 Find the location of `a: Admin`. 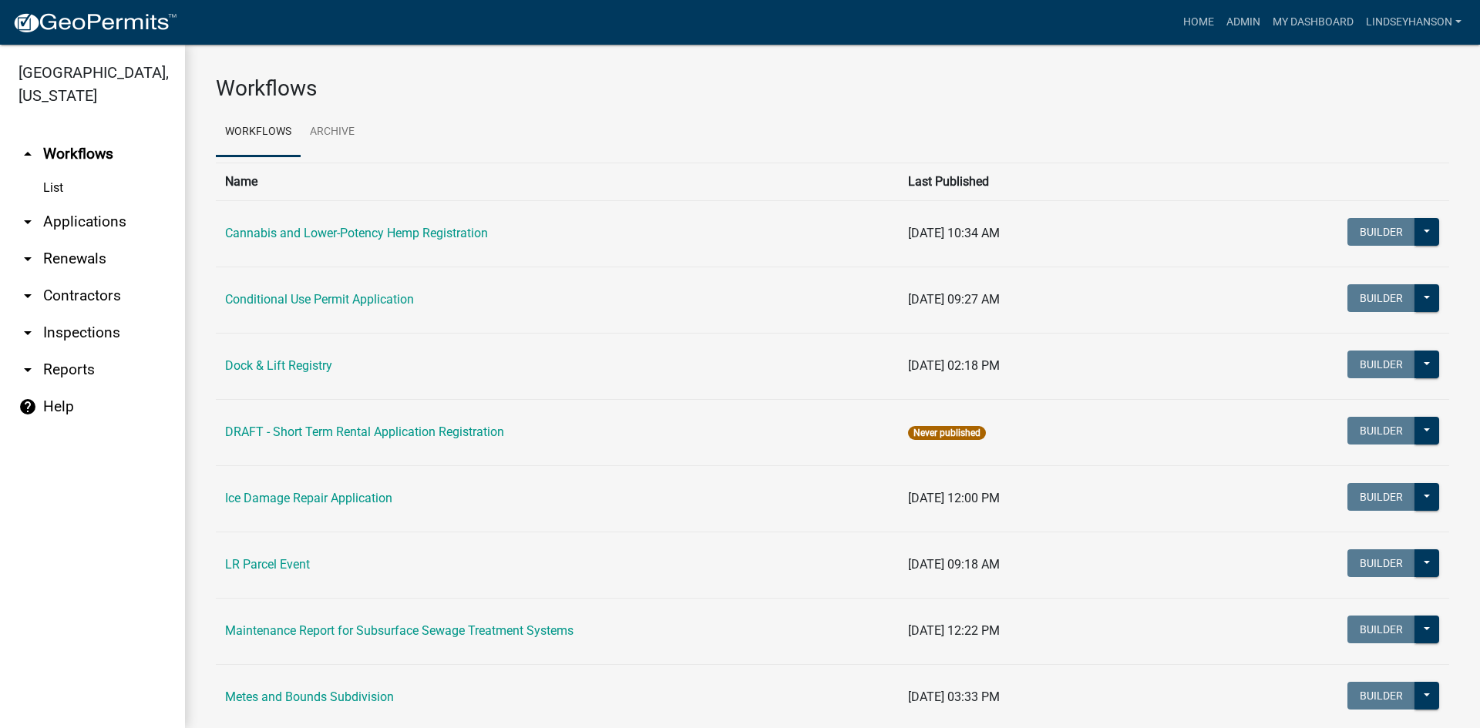

a: Admin is located at coordinates (1243, 22).